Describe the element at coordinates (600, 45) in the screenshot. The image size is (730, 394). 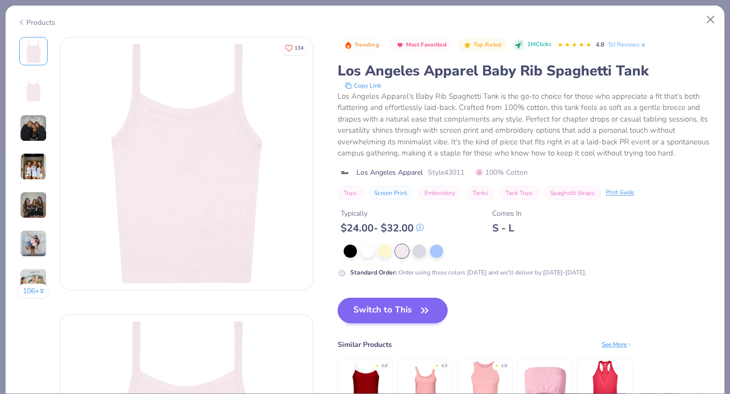
I see `span: 4.8` at that location.